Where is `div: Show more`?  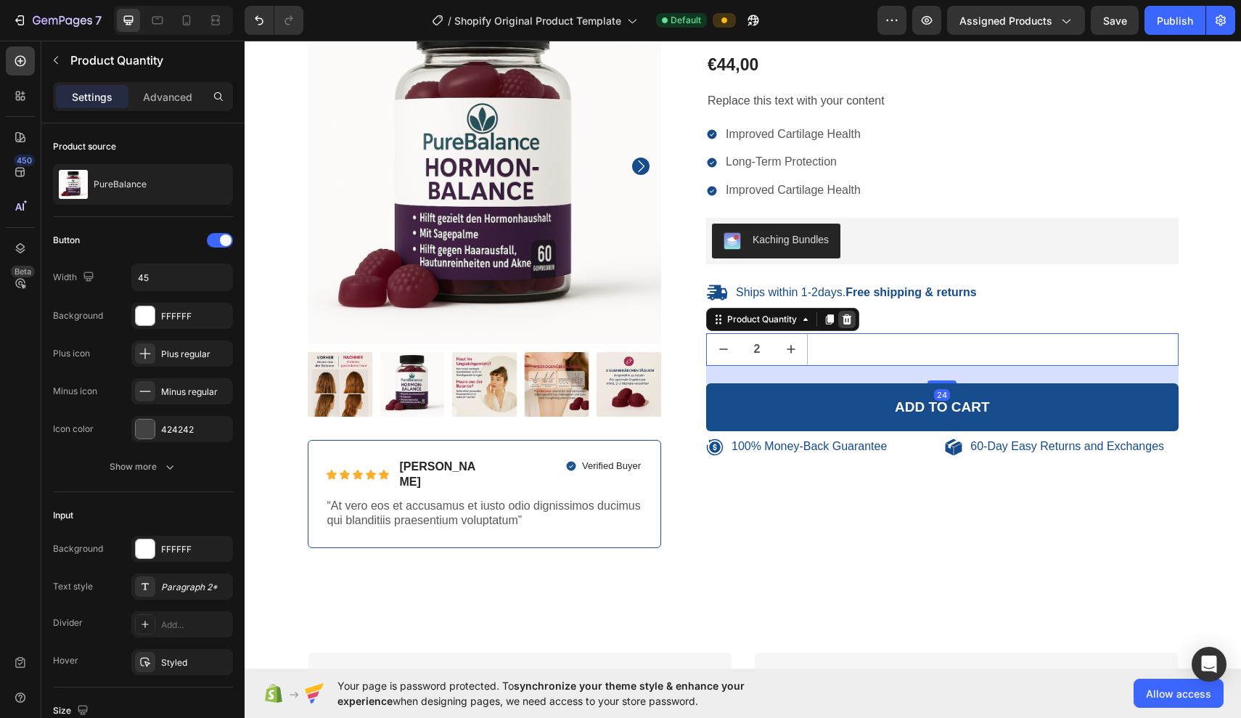 div: Show more is located at coordinates (143, 467).